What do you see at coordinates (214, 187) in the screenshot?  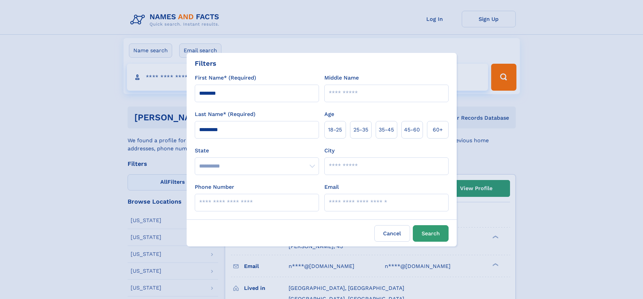 I see `label: Phone Number` at bounding box center [214, 187].